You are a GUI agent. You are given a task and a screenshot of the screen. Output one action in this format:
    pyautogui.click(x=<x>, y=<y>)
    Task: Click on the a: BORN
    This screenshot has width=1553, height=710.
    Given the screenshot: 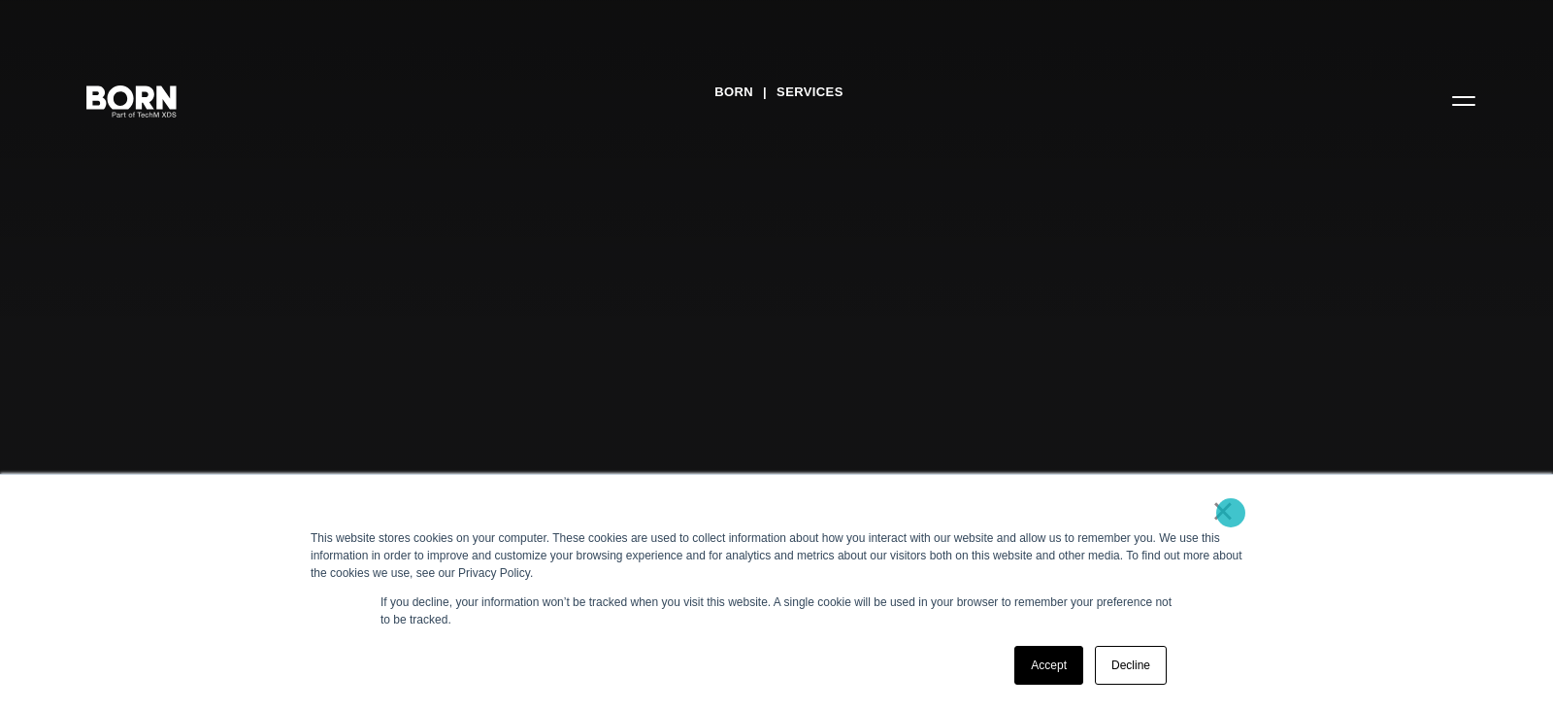 What is the action you would take?
    pyautogui.click(x=734, y=92)
    